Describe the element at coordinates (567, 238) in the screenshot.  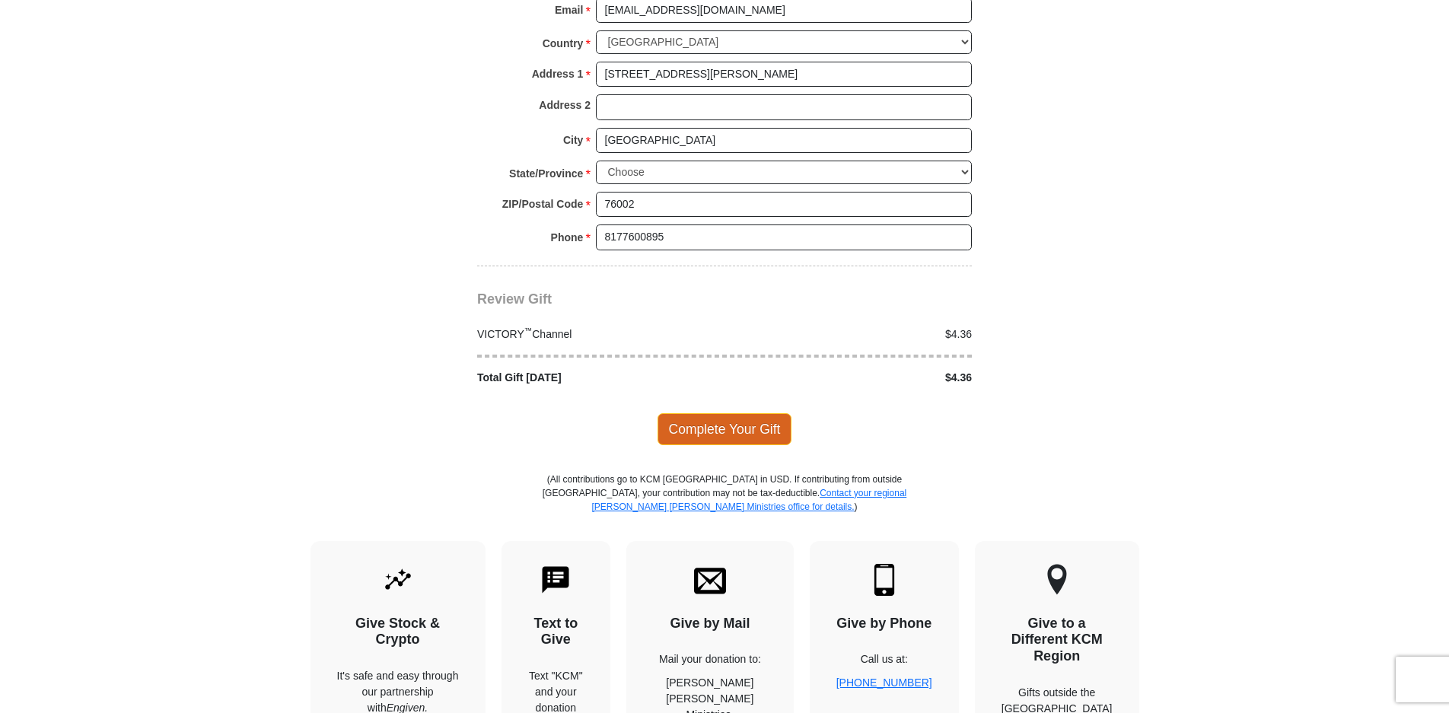
I see `strong: Phone` at that location.